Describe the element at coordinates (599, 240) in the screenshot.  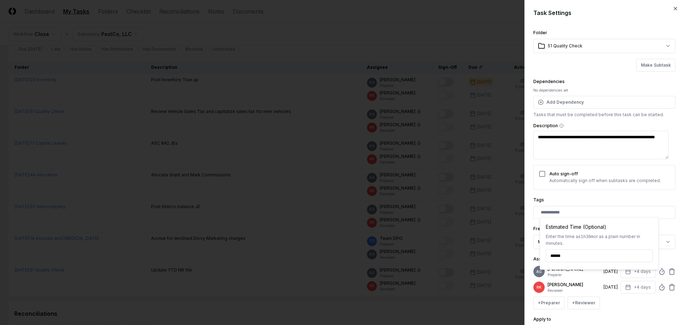
I see `div: Enter the time as or as a plain number in minutes.` at that location.